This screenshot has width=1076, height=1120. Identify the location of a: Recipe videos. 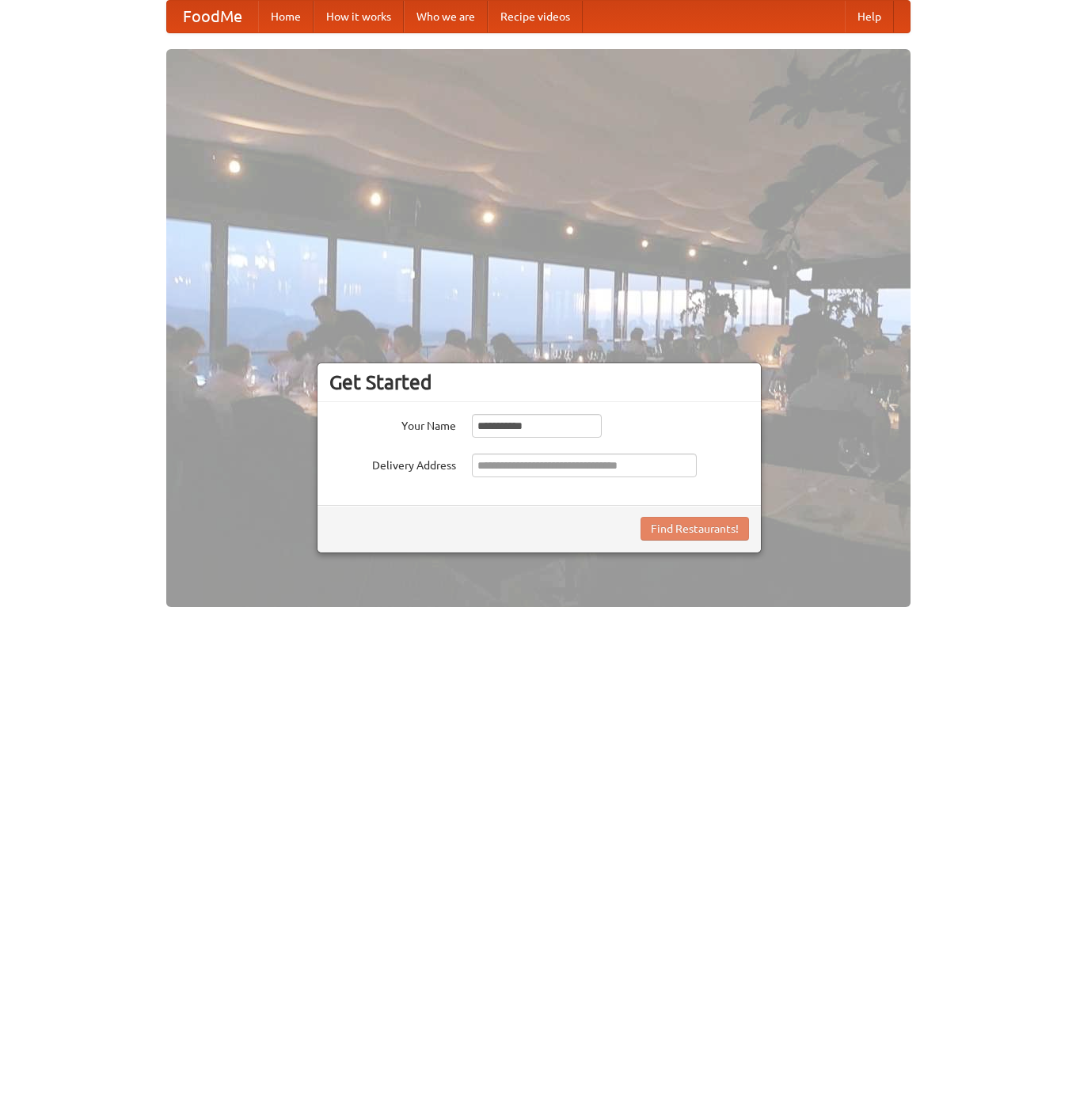
(535, 16).